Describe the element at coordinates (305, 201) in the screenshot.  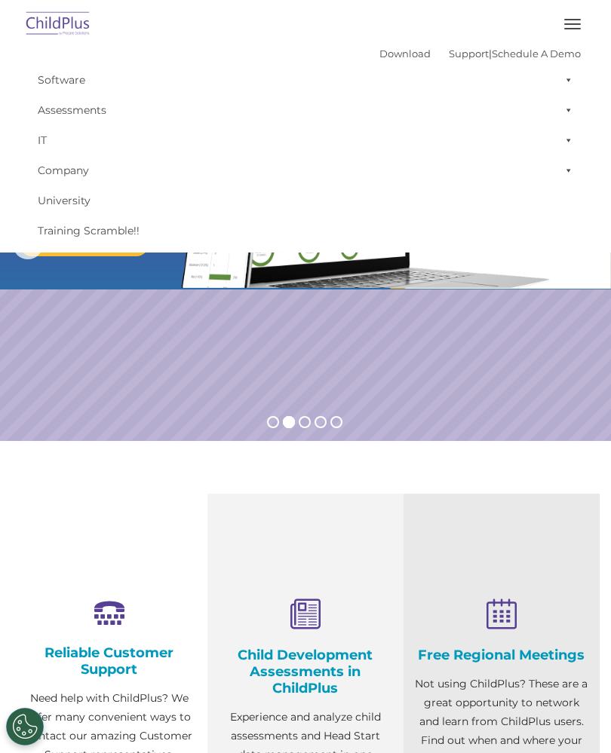
I see `a: University` at that location.